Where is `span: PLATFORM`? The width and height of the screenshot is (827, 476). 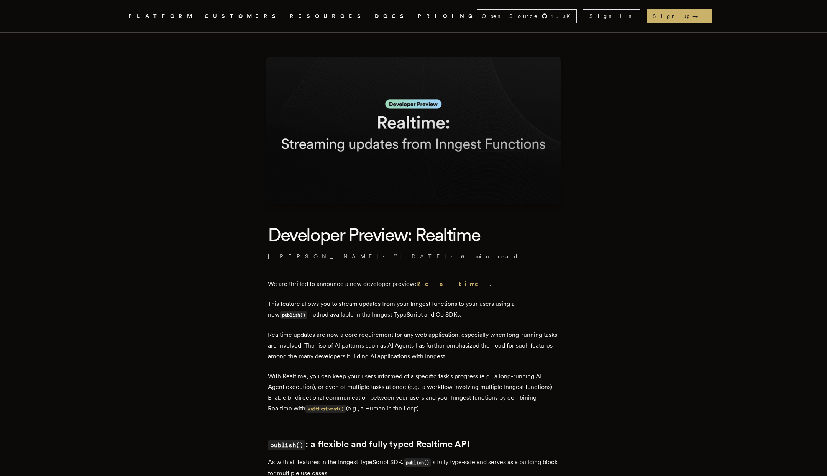
span: PLATFORM is located at coordinates (162, 16).